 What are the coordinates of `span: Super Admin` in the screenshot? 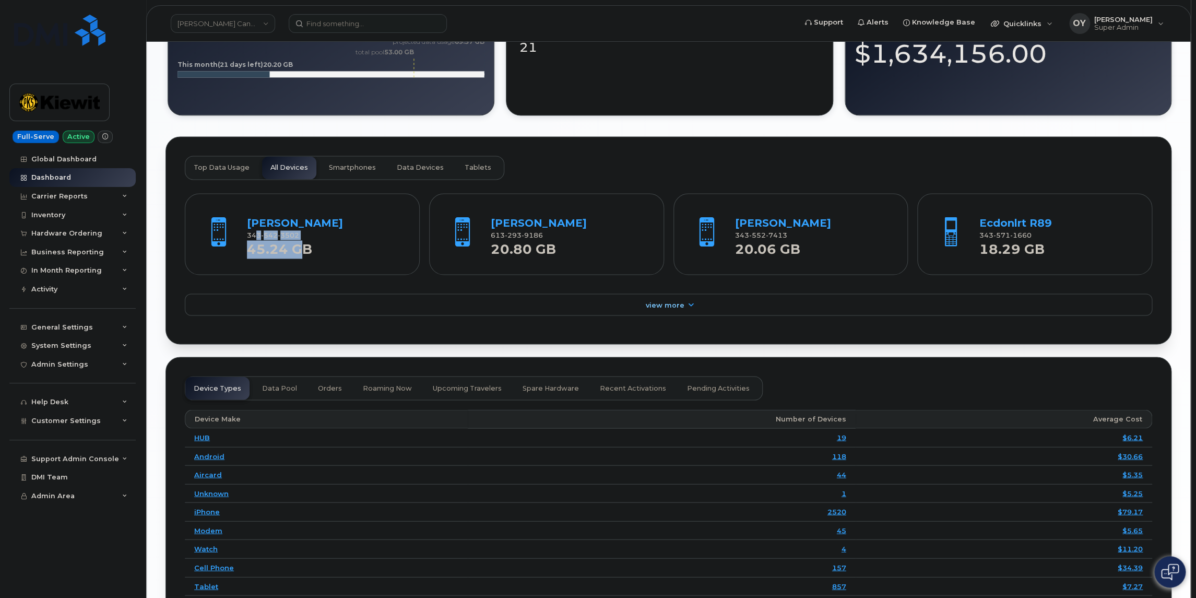 It's located at (1124, 28).